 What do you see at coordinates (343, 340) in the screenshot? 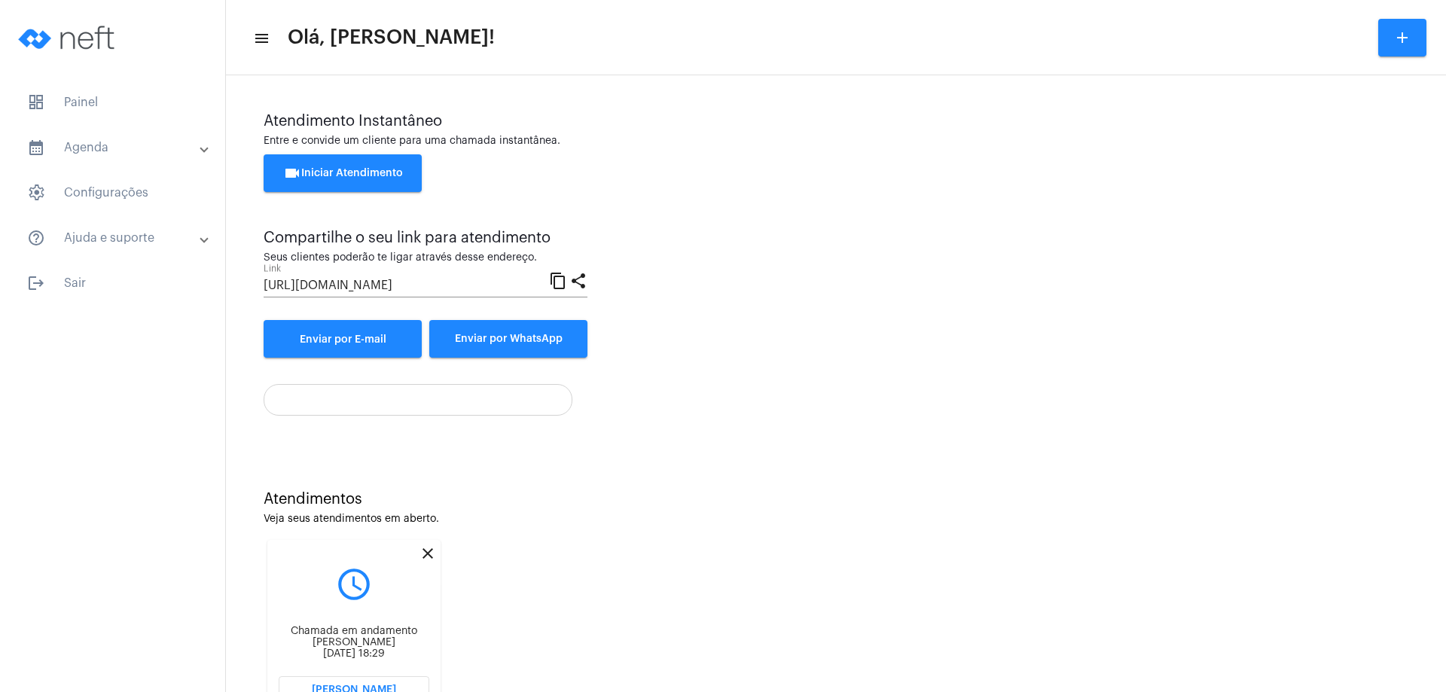
I see `span: Enviar por E-mail` at bounding box center [343, 340].